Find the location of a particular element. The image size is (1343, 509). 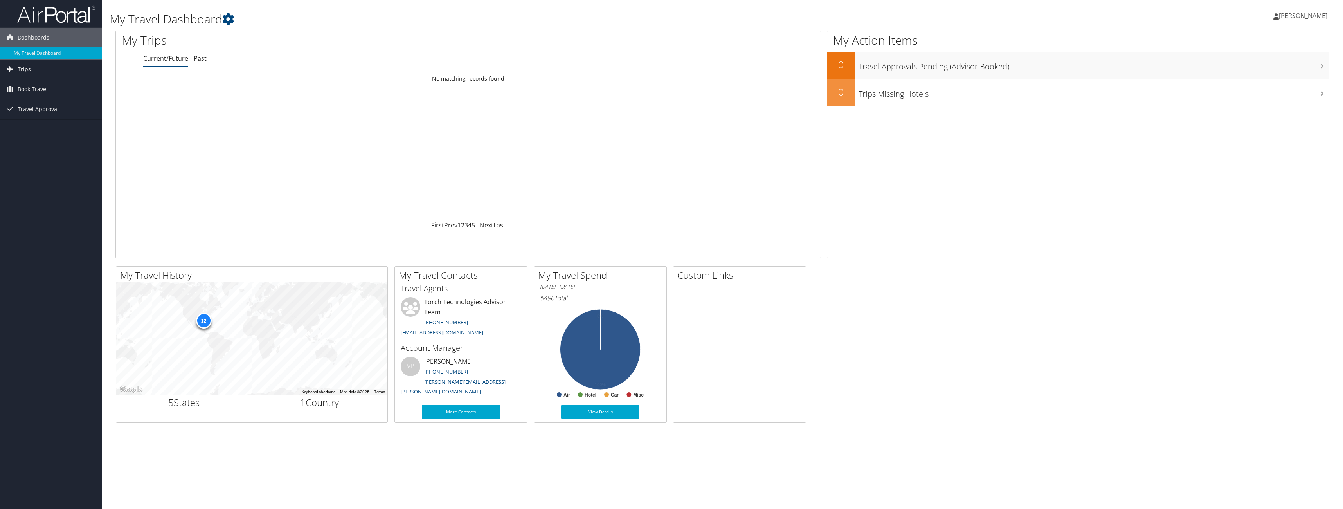

a: View Details is located at coordinates (600, 412).